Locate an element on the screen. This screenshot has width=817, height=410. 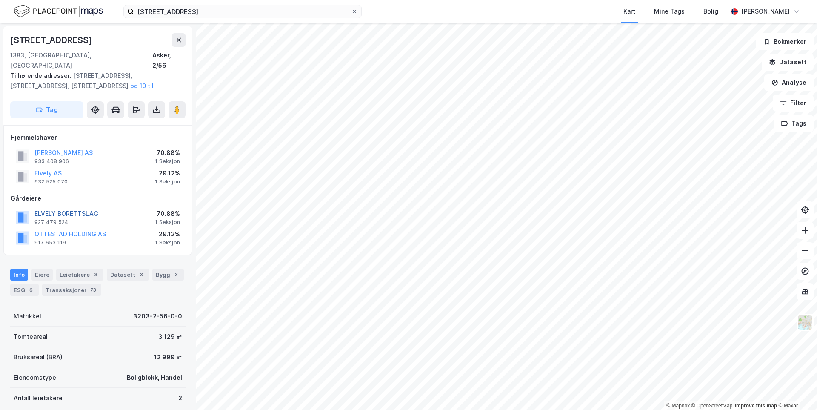
div: 73 is located at coordinates (93, 290).